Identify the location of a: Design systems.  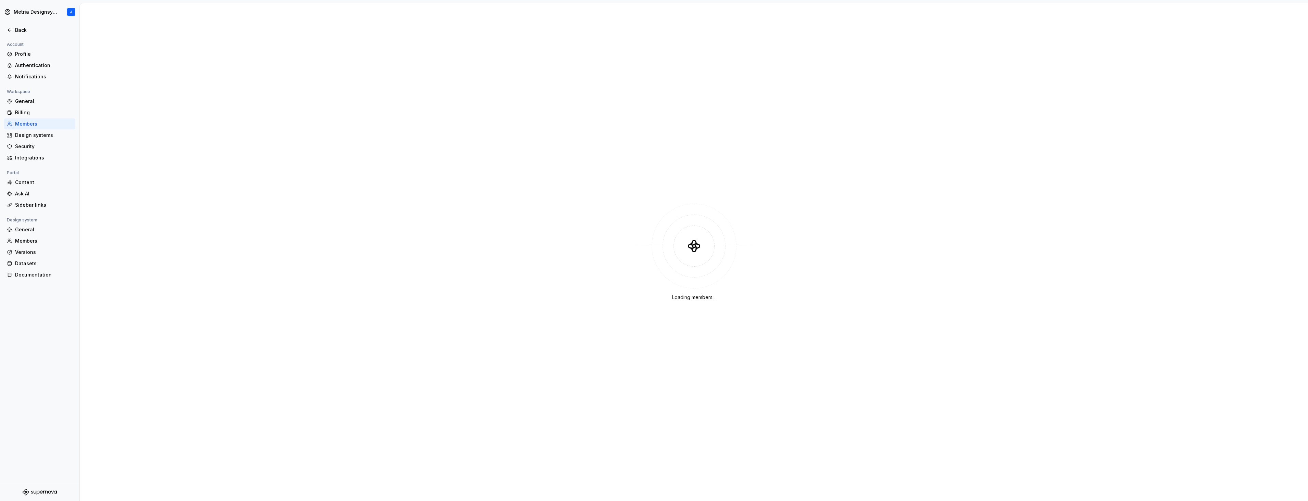
(40, 135).